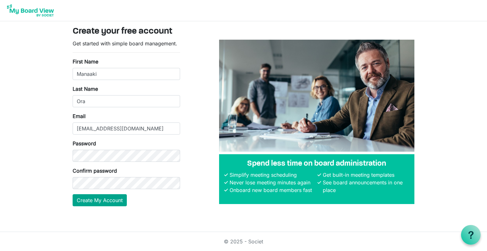  What do you see at coordinates (317, 164) in the screenshot?
I see `h4: Spend less time on board administration` at bounding box center [317, 164].